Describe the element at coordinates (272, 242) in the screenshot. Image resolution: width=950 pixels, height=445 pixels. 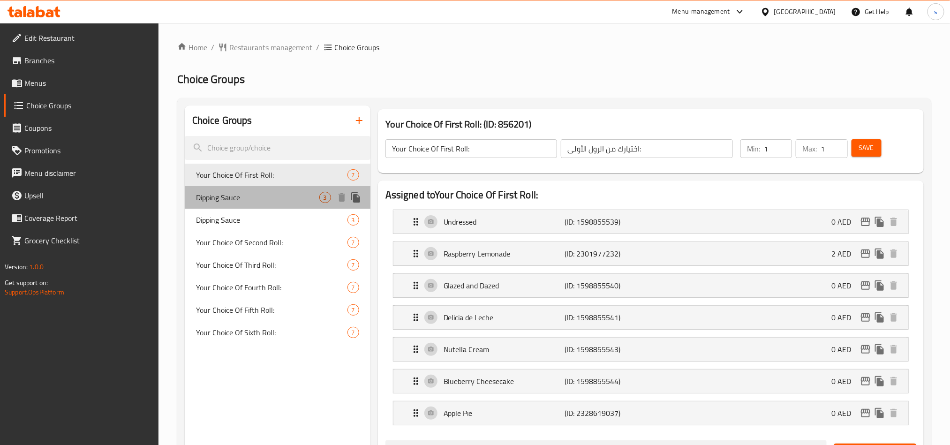
I see `span: Your Choice Of Second Roll:` at that location.